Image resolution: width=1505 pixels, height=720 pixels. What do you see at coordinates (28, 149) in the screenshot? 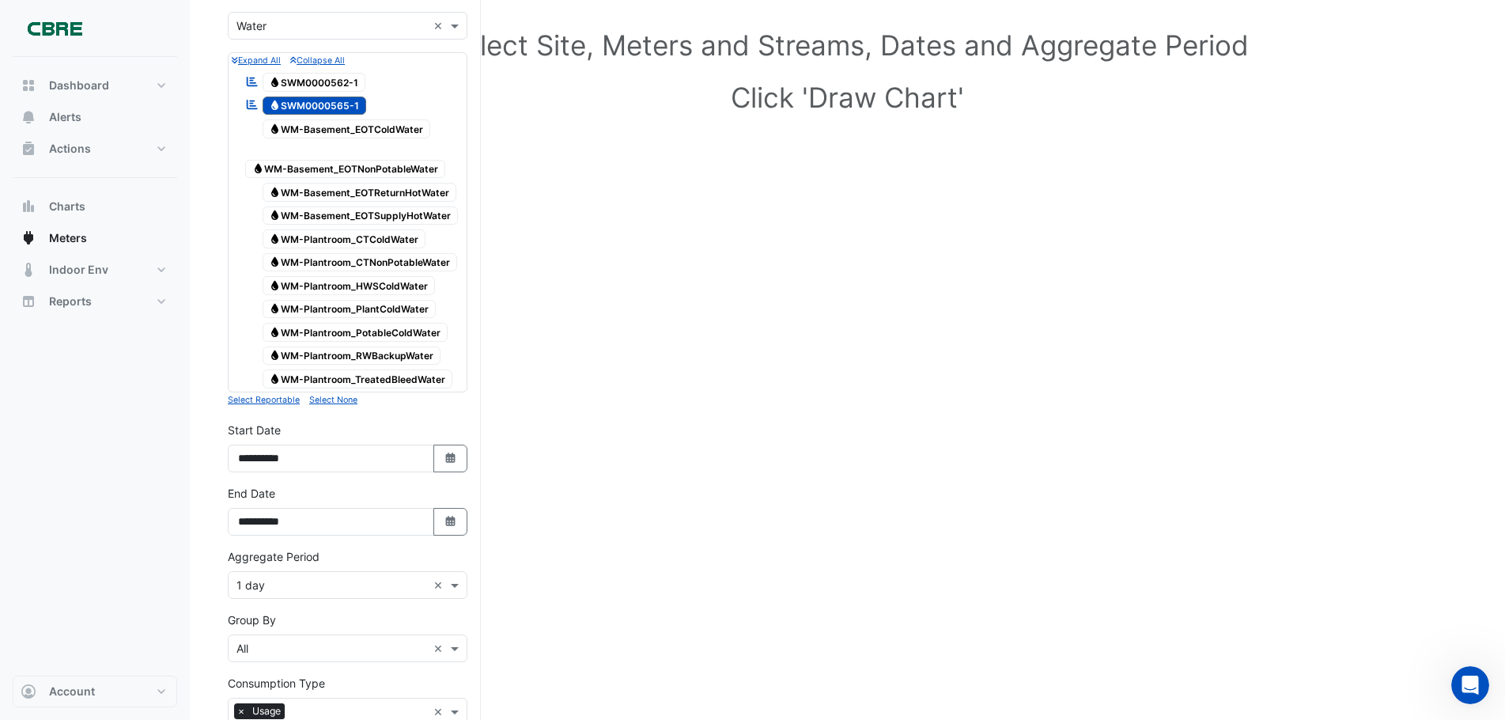
I see `app-icon: Actions` at bounding box center [28, 149].